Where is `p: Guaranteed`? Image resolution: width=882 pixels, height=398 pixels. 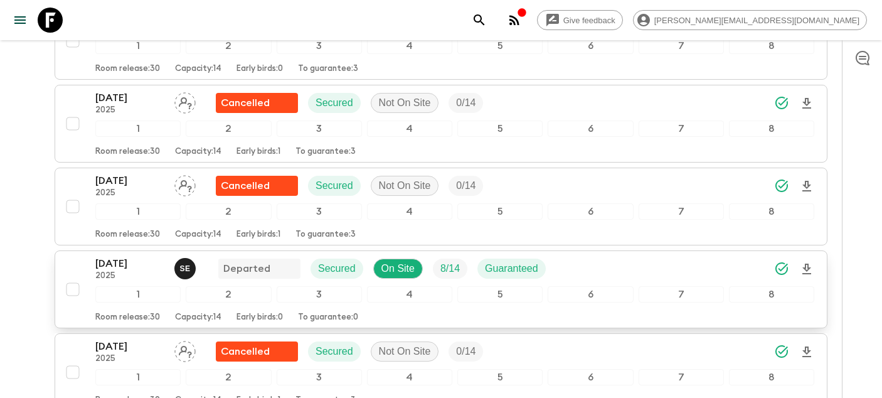
p: Guaranteed is located at coordinates (511, 269).